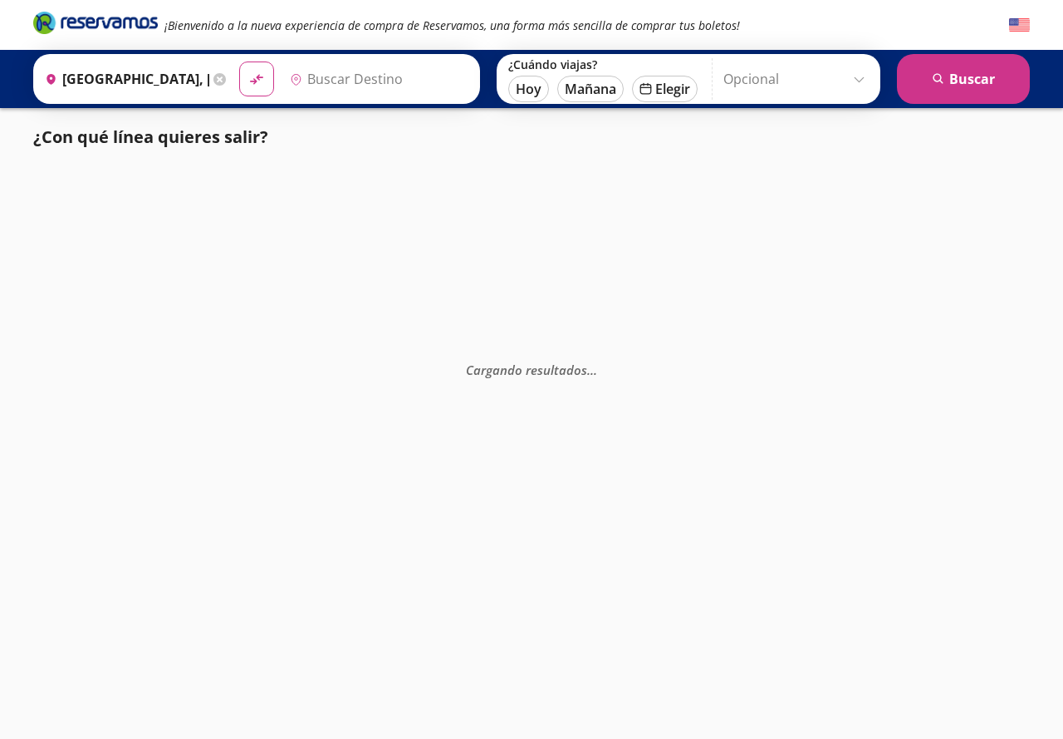 The width and height of the screenshot is (1063, 739). What do you see at coordinates (1019, 25) in the screenshot?
I see `button: English` at bounding box center [1019, 25].